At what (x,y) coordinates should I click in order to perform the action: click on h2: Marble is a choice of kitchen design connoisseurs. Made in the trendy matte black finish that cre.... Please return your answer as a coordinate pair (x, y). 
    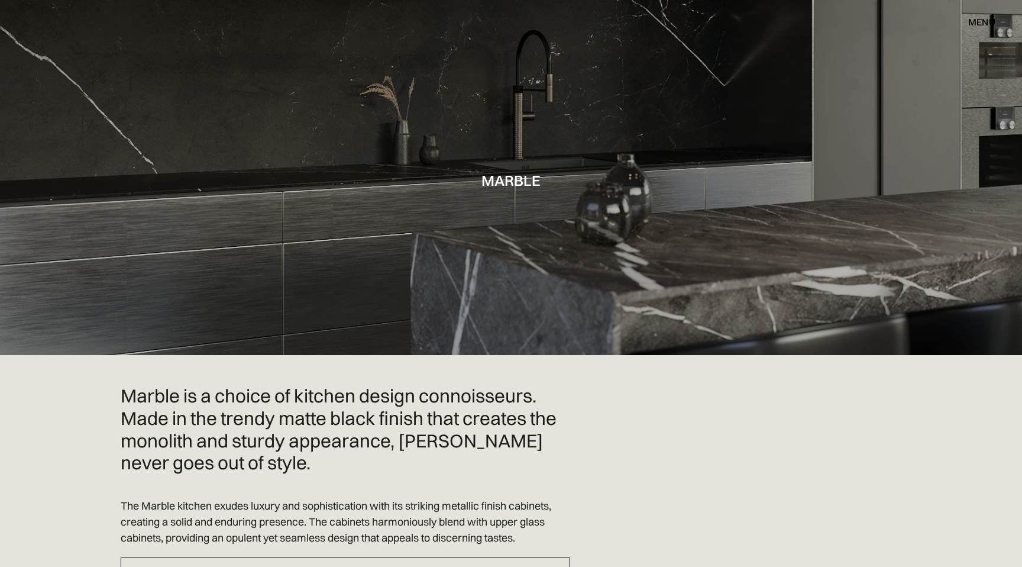
    Looking at the image, I should click on (345, 429).